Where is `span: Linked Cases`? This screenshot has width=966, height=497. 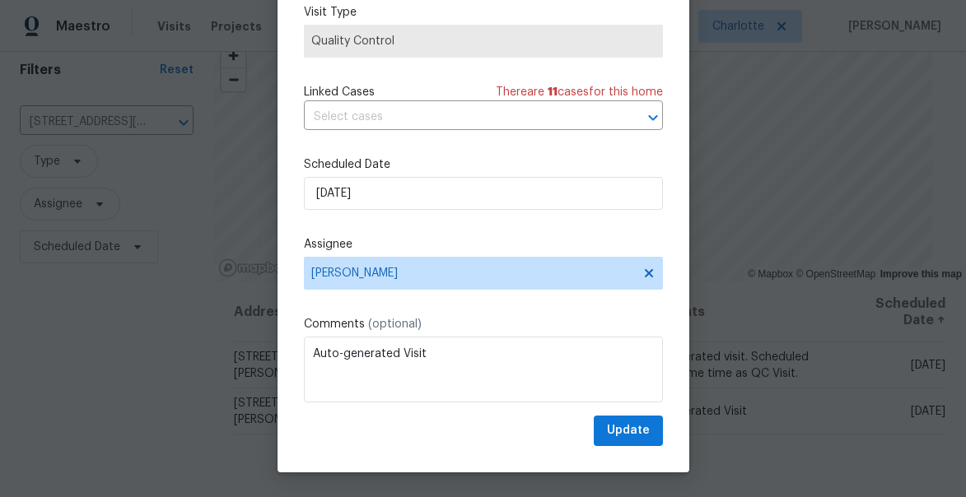 span: Linked Cases is located at coordinates (339, 92).